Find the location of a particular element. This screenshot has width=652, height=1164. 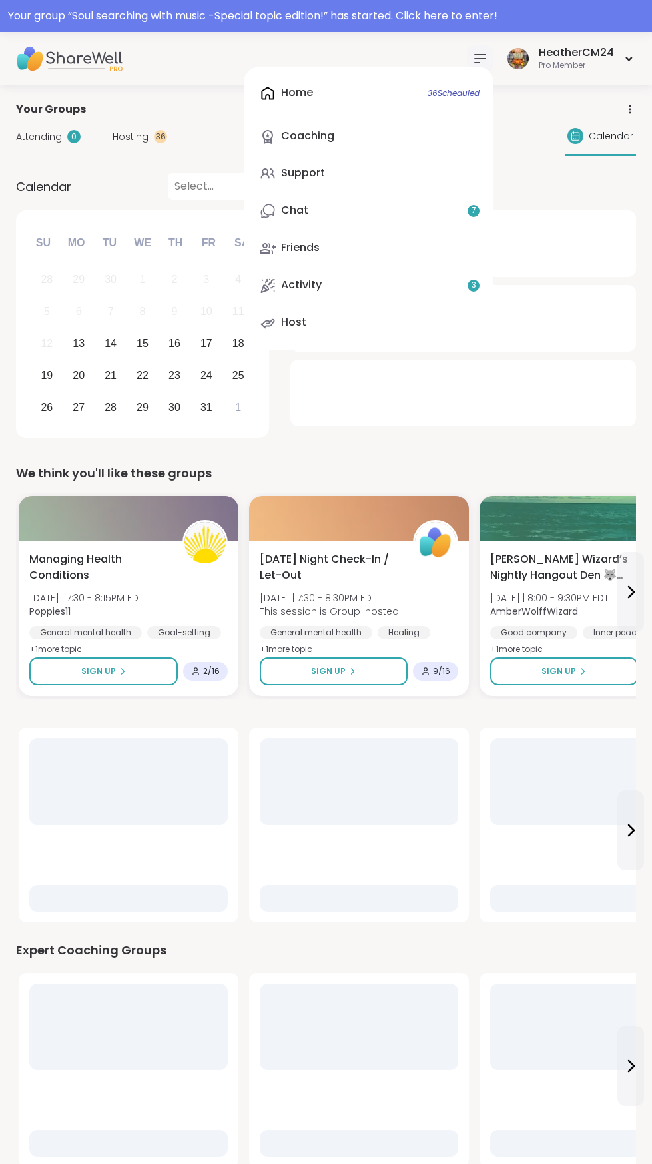

div: Choose Monday, October 27th, 2025 is located at coordinates (79, 407).